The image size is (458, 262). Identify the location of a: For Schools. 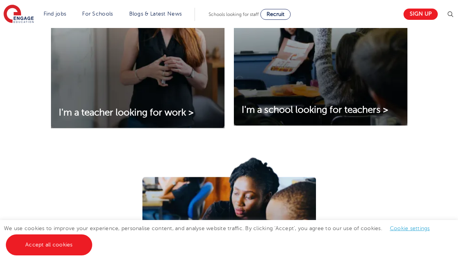
(97, 14).